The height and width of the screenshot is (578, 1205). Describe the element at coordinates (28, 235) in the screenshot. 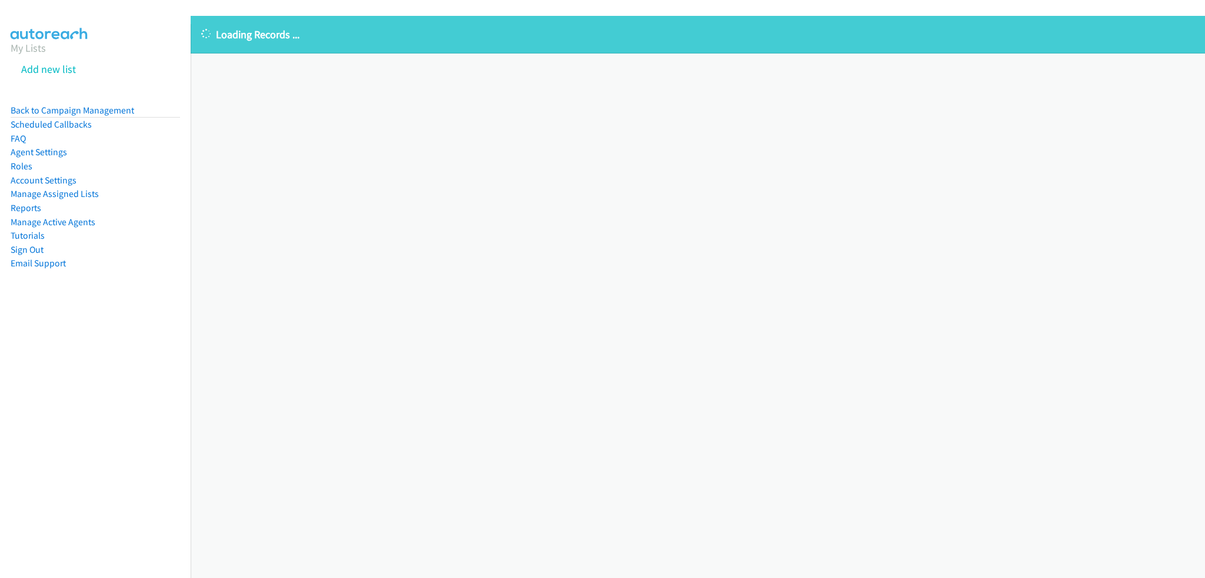

I see `a: Tutorials` at that location.